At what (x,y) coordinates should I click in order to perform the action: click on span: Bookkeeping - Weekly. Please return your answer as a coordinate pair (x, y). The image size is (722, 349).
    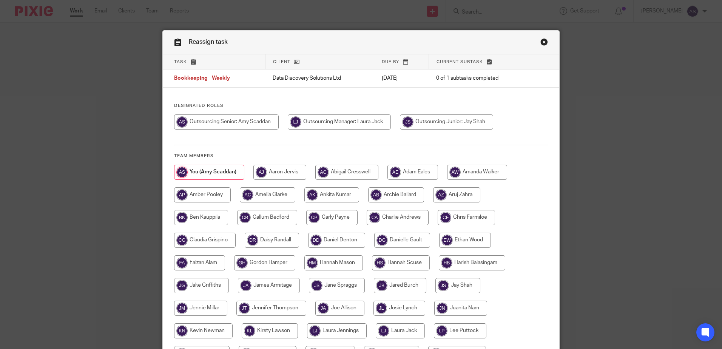
    Looking at the image, I should click on (202, 79).